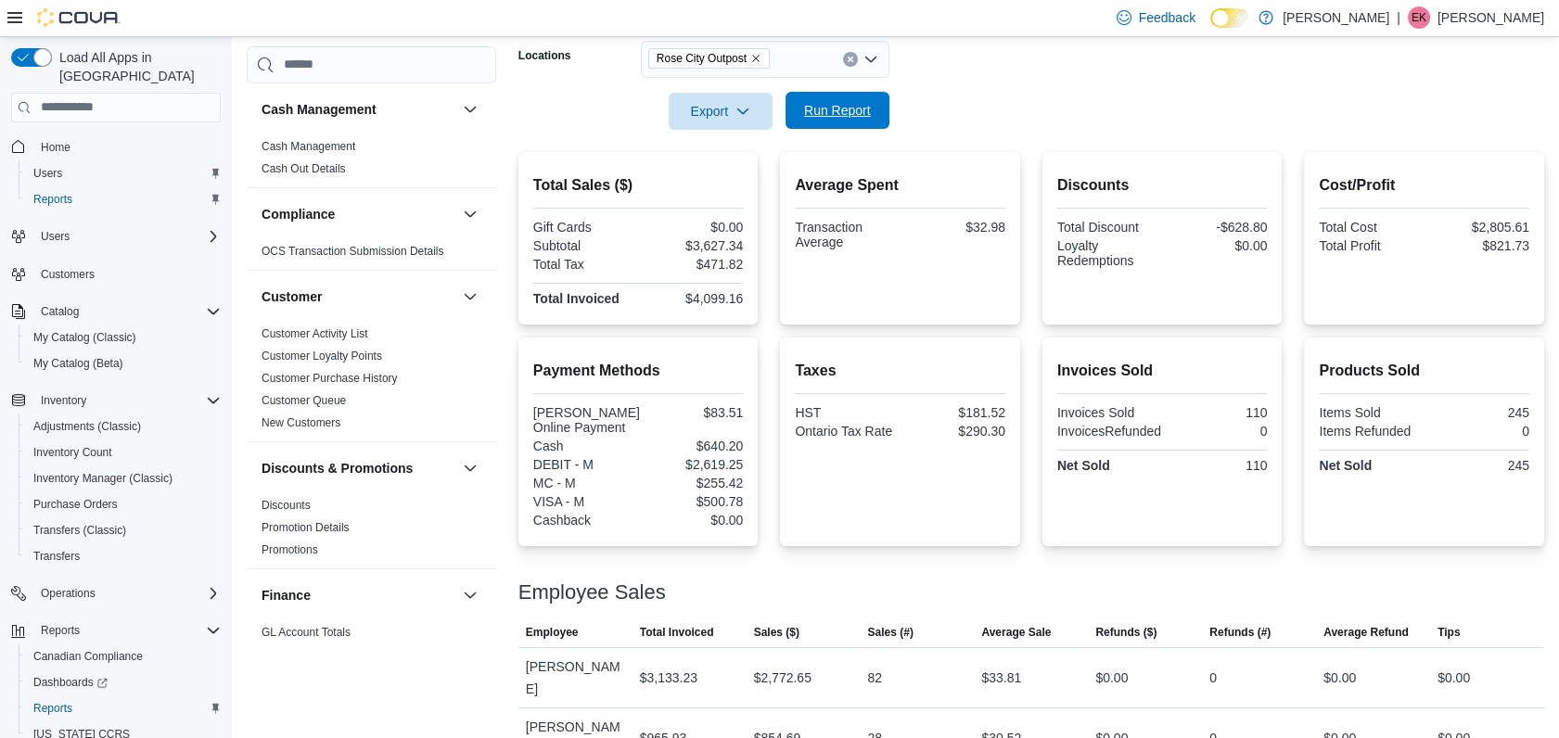  What do you see at coordinates (1162, 185) in the screenshot?
I see `h2: Discounts` at bounding box center [1162, 185].